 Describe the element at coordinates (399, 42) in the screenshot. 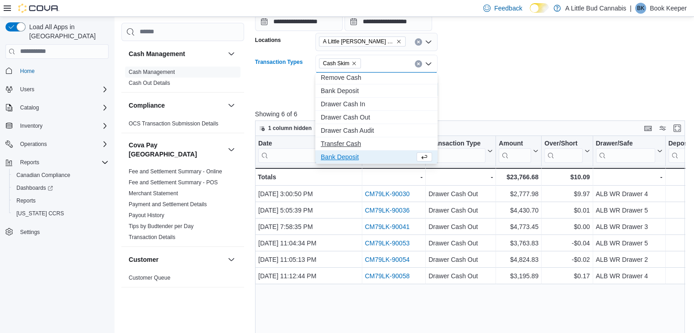

I see `button: Remove A Little Bud White Rock from selection in this group` at that location.